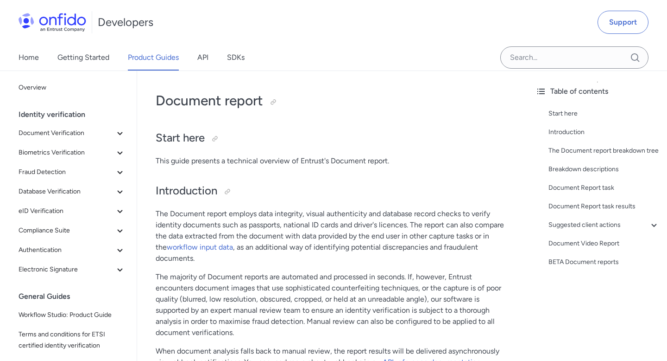  I want to click on a: Document Report task, so click(604, 188).